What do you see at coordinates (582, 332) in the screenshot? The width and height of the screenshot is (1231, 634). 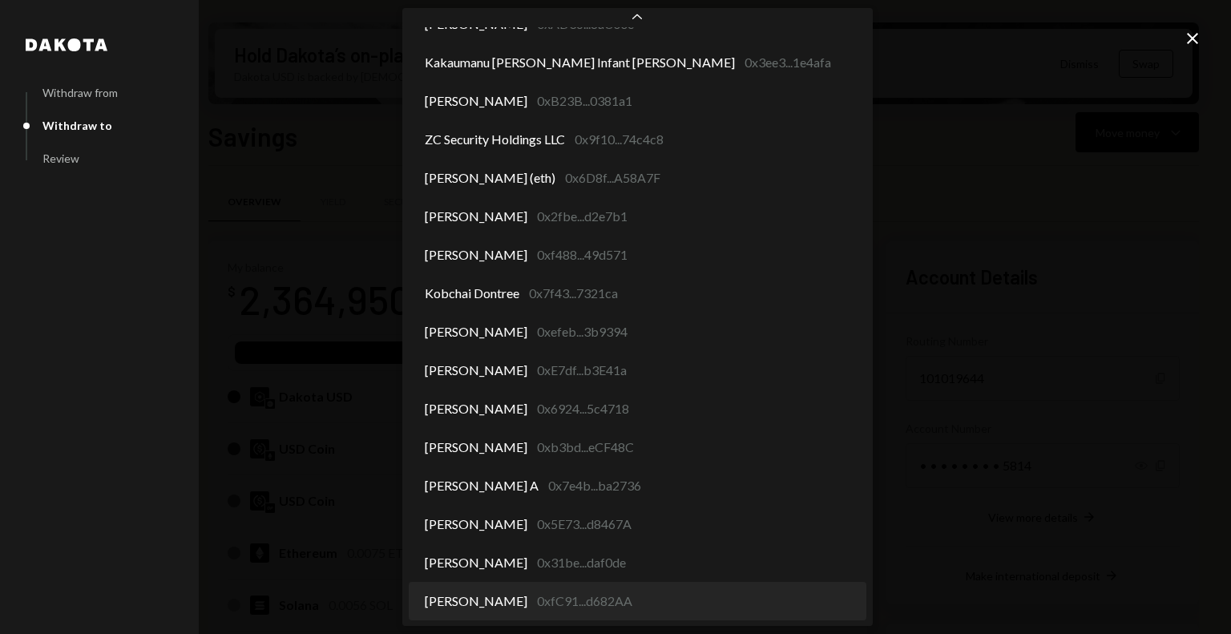 I see `div: 0xefeb...3b9394` at bounding box center [582, 332].